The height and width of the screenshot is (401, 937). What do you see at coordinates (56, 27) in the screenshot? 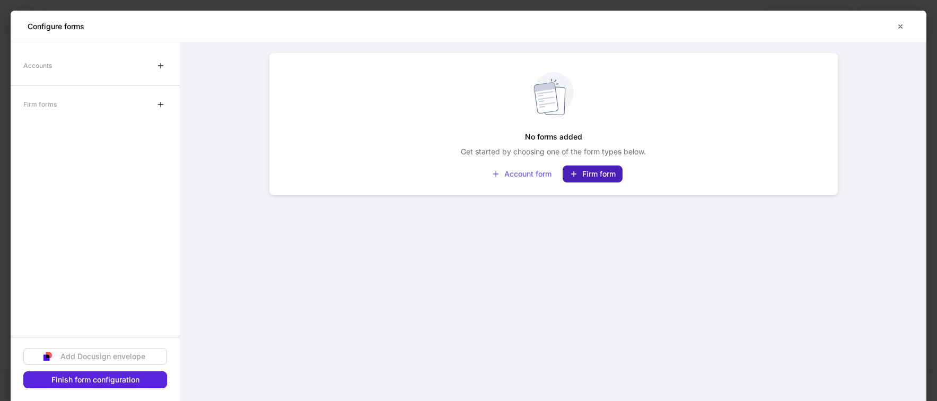
I see `h5: Configure forms` at bounding box center [56, 27].